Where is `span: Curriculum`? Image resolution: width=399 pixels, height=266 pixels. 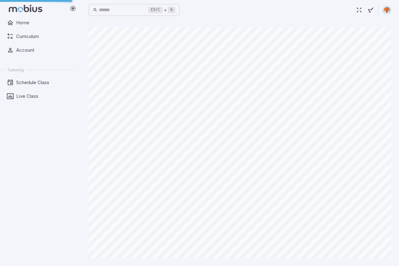 span: Curriculum is located at coordinates (44, 36).